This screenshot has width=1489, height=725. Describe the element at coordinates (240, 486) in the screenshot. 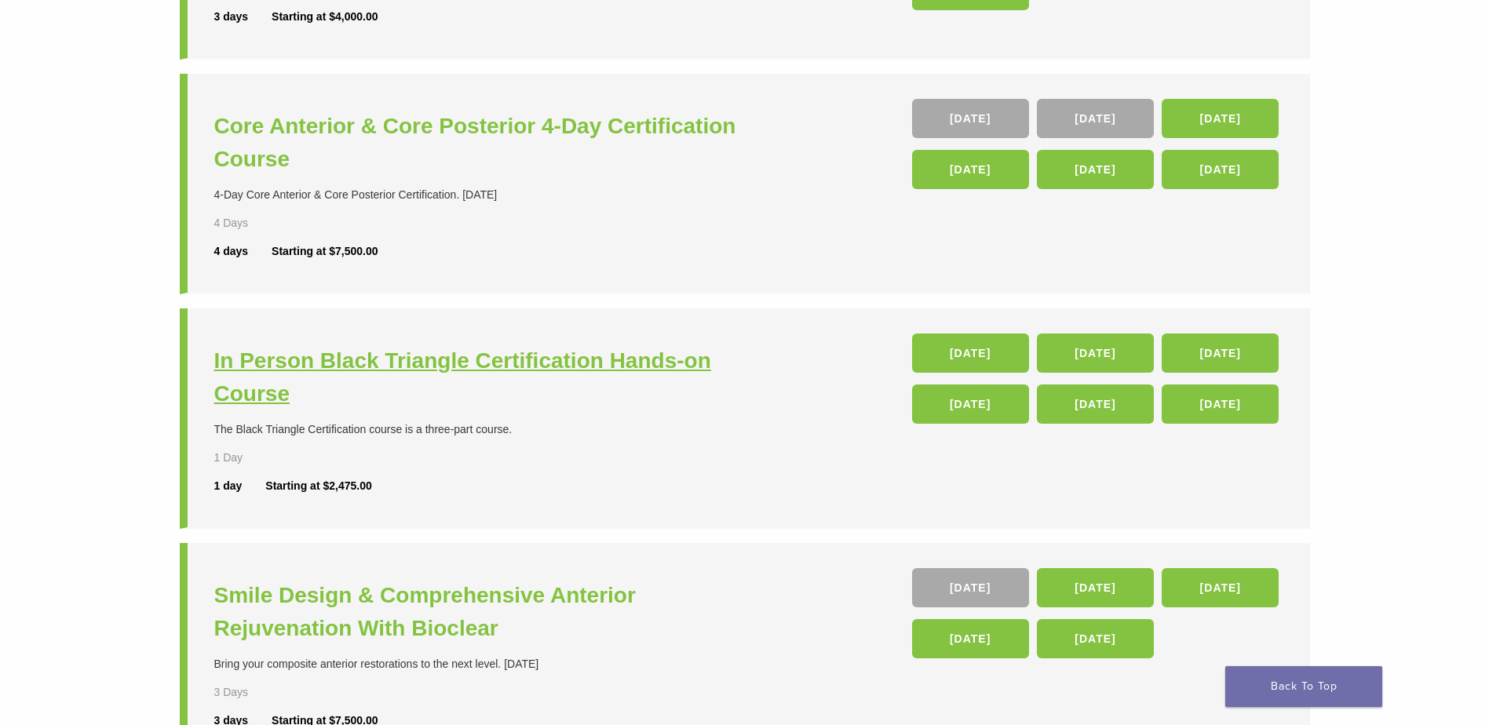

I see `div: 1 day` at that location.